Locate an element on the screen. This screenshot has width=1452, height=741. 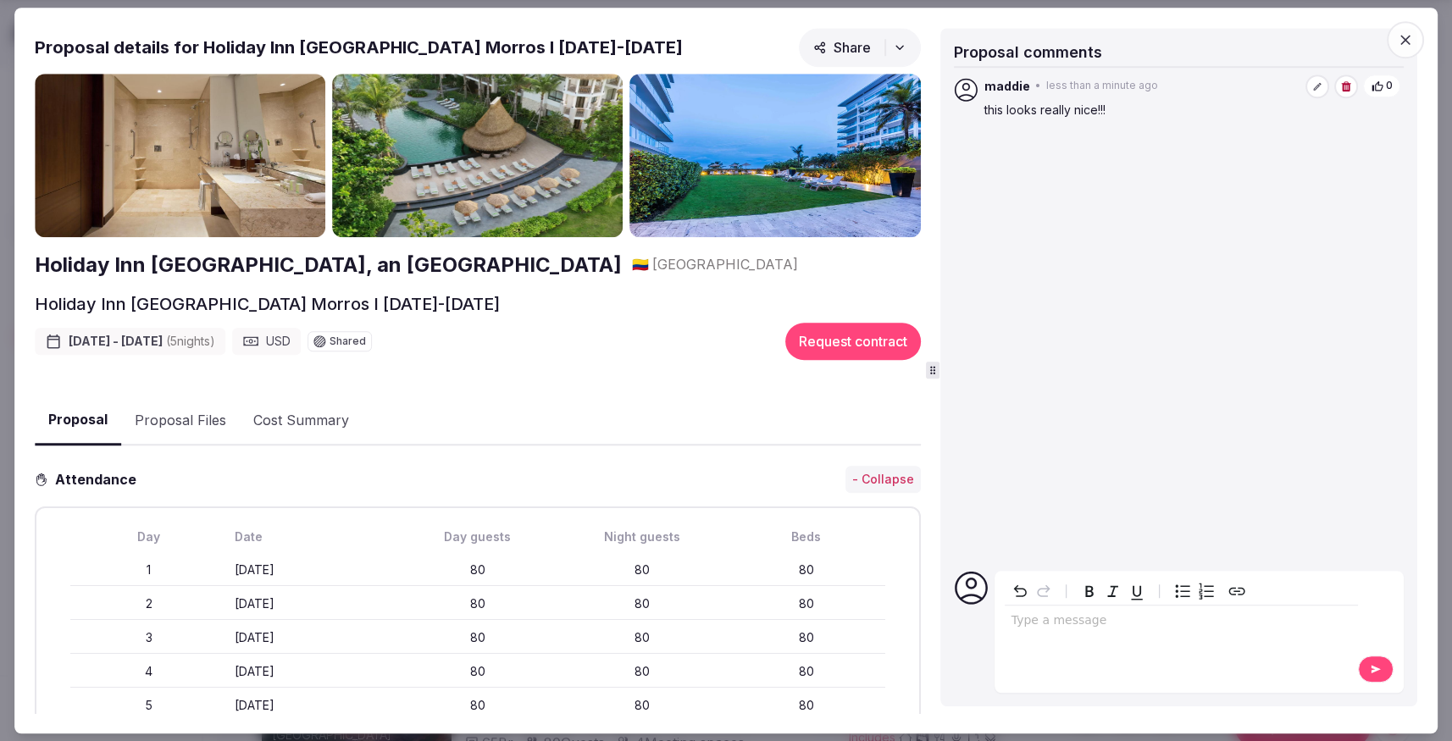
div: Night guests is located at coordinates (642, 537).